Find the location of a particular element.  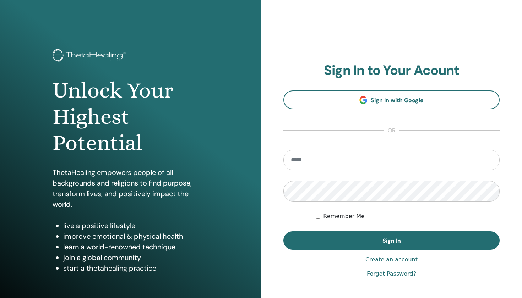

button: Sign In is located at coordinates (391, 241).